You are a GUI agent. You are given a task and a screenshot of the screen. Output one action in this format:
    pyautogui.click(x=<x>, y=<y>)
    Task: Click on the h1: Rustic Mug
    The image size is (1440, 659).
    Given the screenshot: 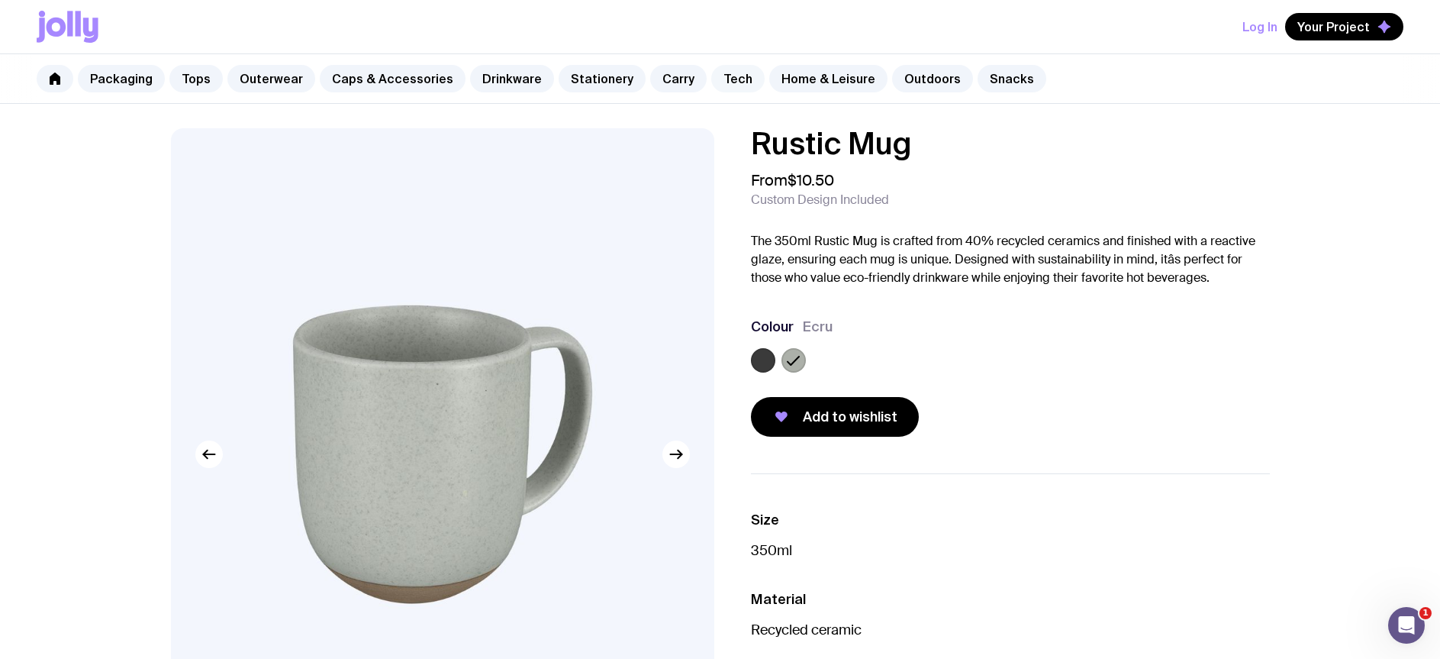 What is the action you would take?
    pyautogui.click(x=1011, y=144)
    